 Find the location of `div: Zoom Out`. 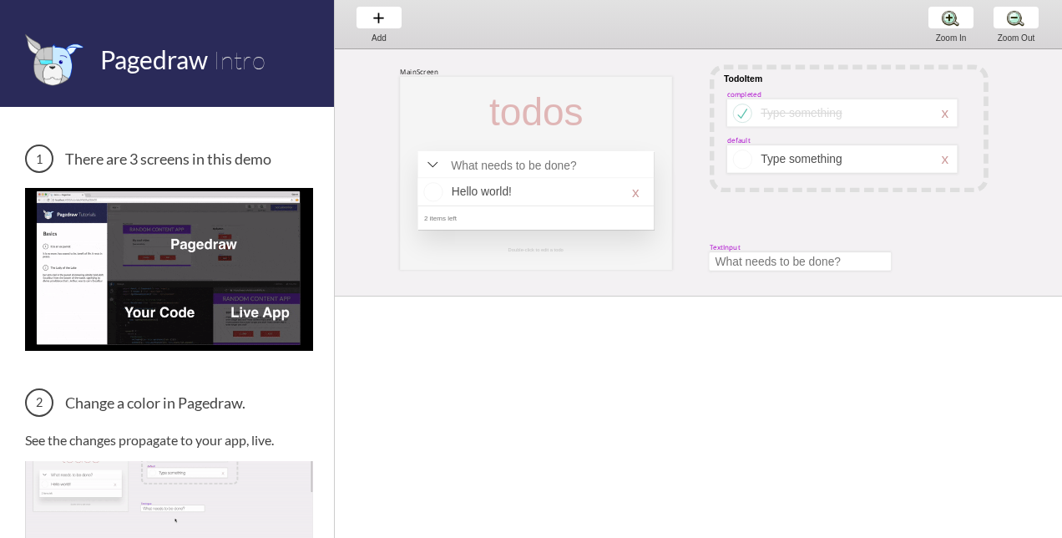

div: Zoom Out is located at coordinates (1016, 38).